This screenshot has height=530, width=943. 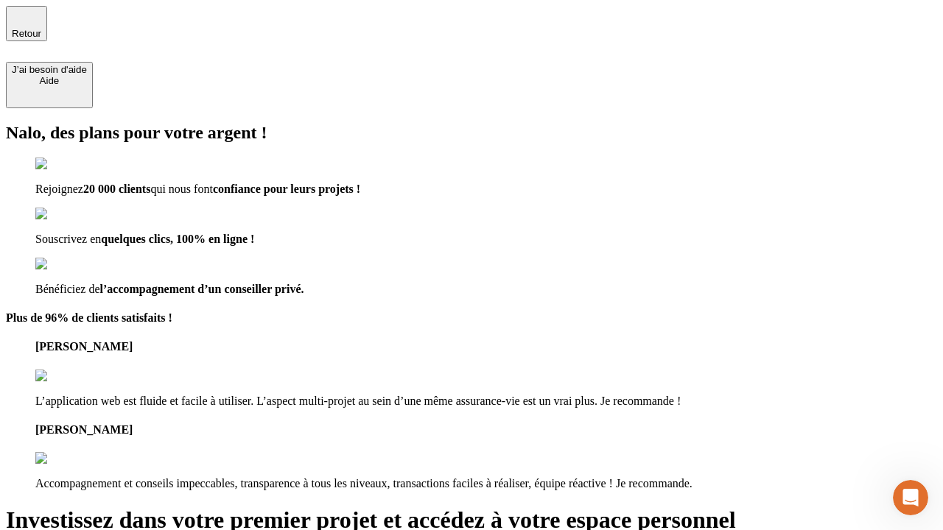 What do you see at coordinates (49, 85) in the screenshot?
I see `button: J’ai besoin d'aideAide` at bounding box center [49, 85].